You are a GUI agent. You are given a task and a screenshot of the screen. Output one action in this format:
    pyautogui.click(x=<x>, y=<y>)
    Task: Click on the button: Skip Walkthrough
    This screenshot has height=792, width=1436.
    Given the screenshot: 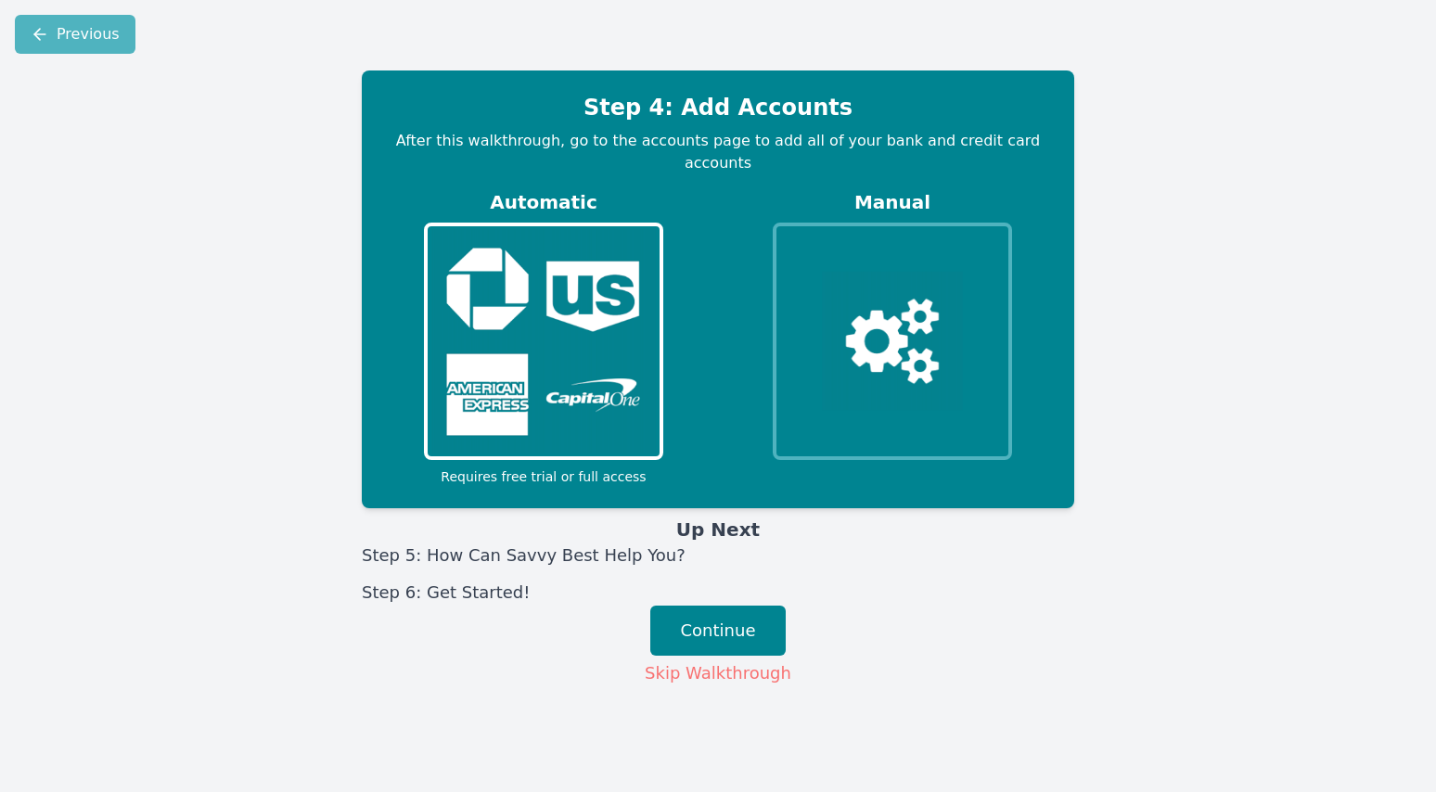 What is the action you would take?
    pyautogui.click(x=718, y=673)
    